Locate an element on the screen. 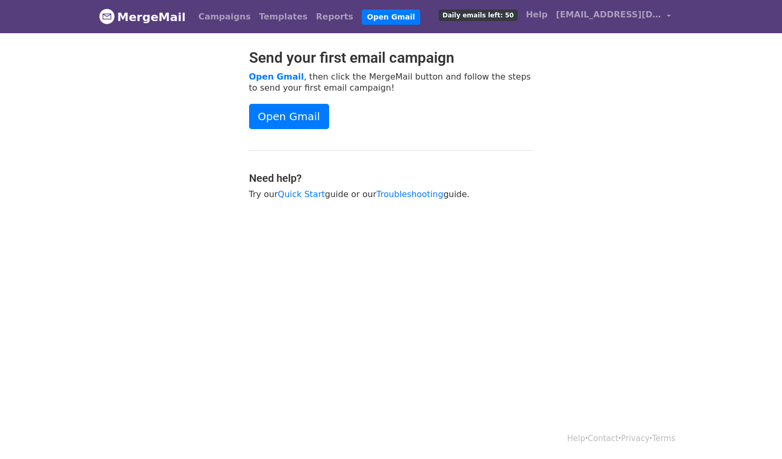 The height and width of the screenshot is (459, 782). a: Terms is located at coordinates (664, 438).